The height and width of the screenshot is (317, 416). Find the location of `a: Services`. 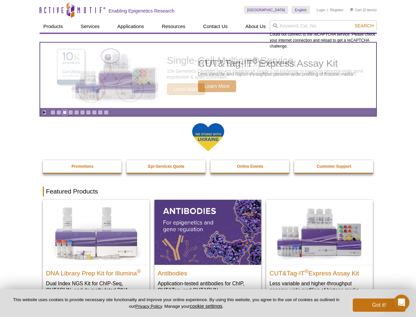

a: Services is located at coordinates (90, 26).